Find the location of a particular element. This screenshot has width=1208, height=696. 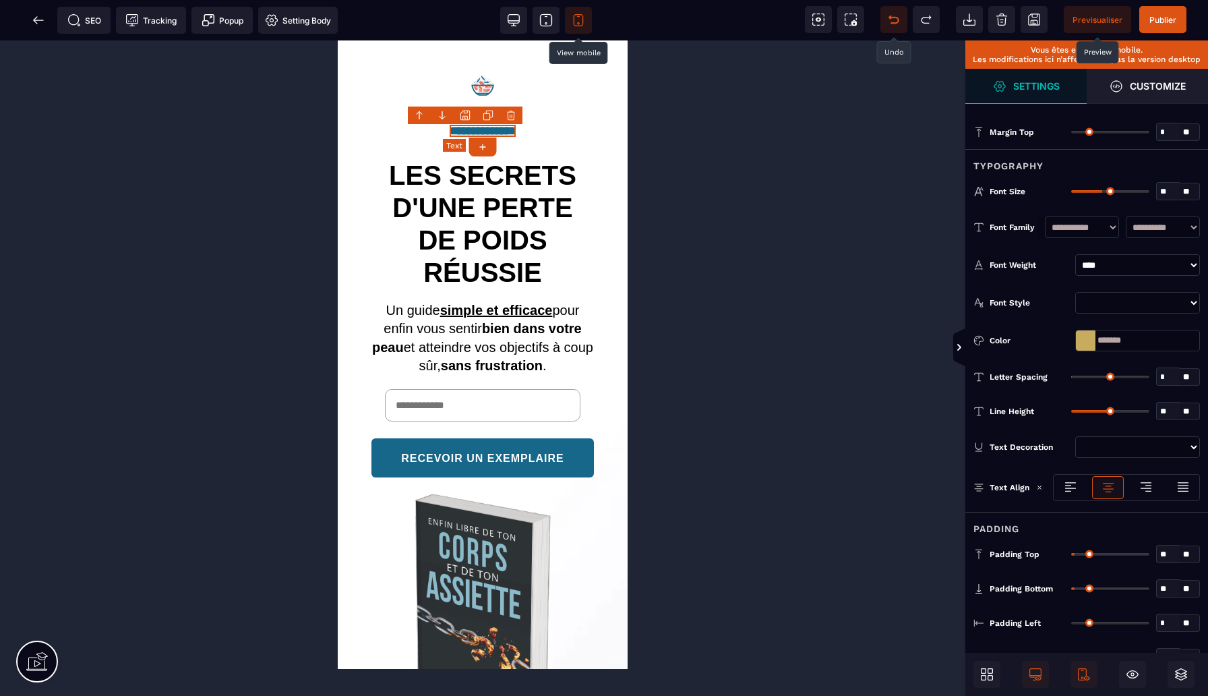

span: SEO is located at coordinates (84, 20).